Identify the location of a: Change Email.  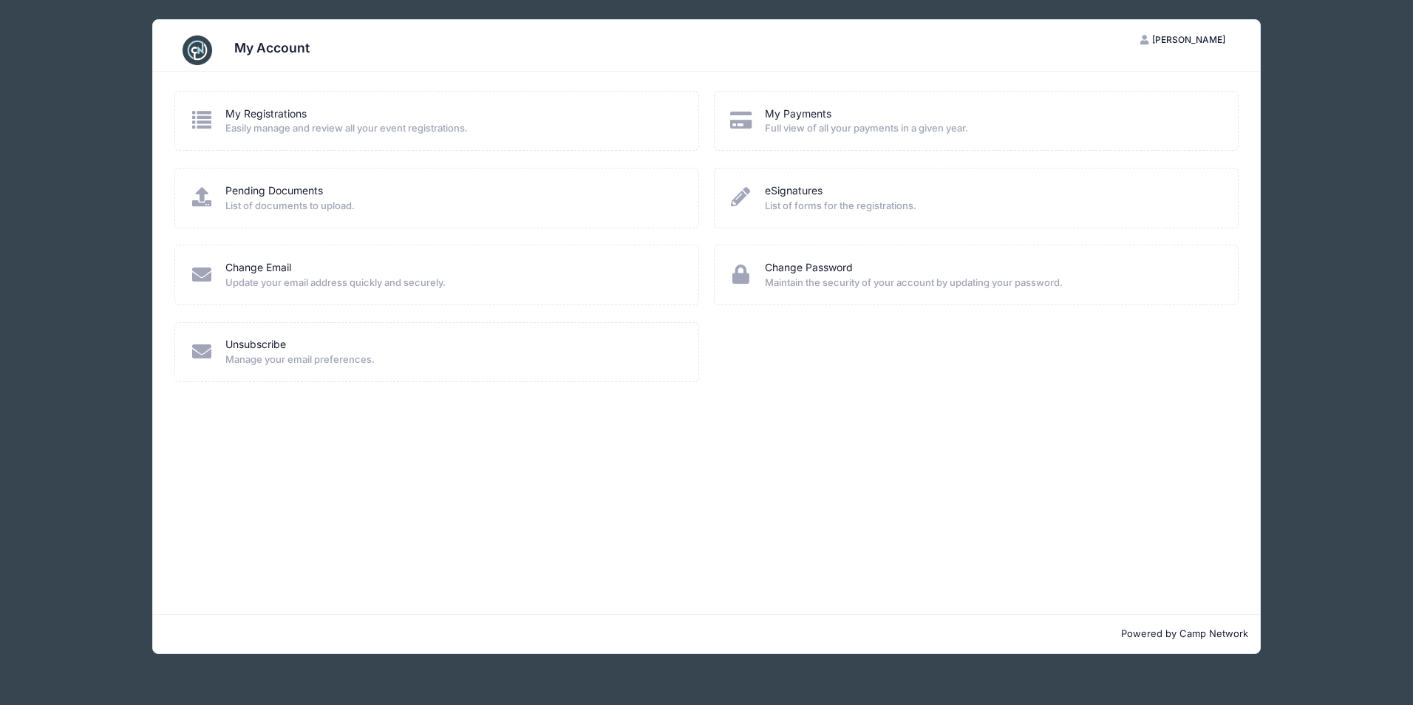
(258, 268).